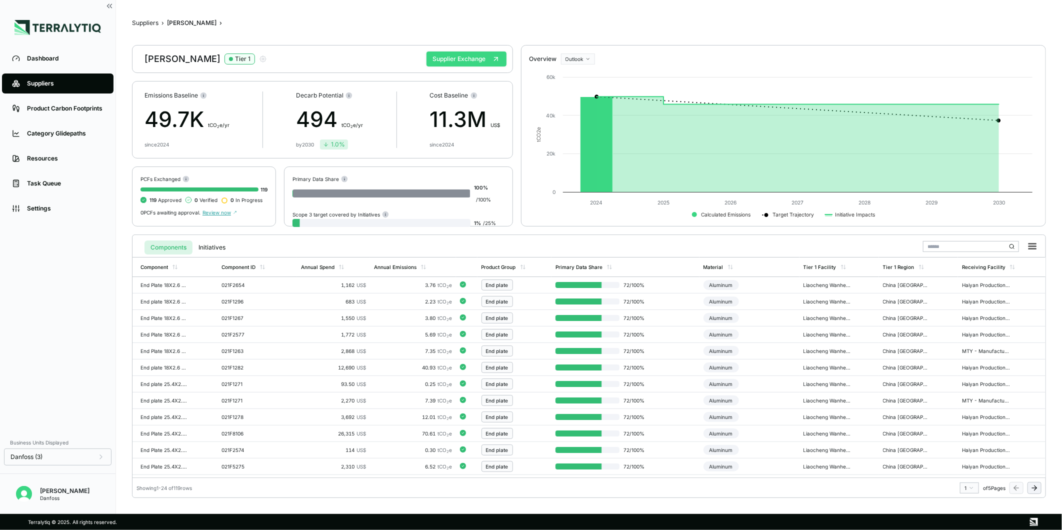  Describe the element at coordinates (713, 267) in the screenshot. I see `div: Material` at that location.